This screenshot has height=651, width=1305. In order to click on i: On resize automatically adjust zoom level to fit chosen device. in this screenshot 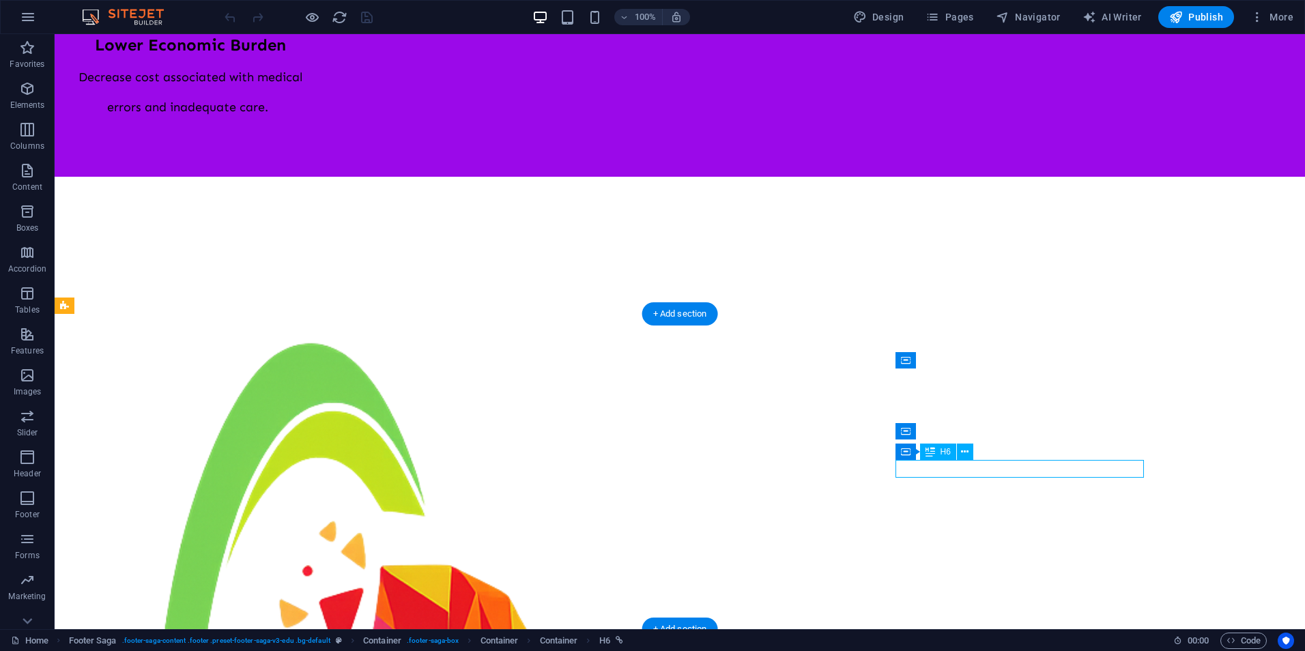, I will do `click(676, 17)`.